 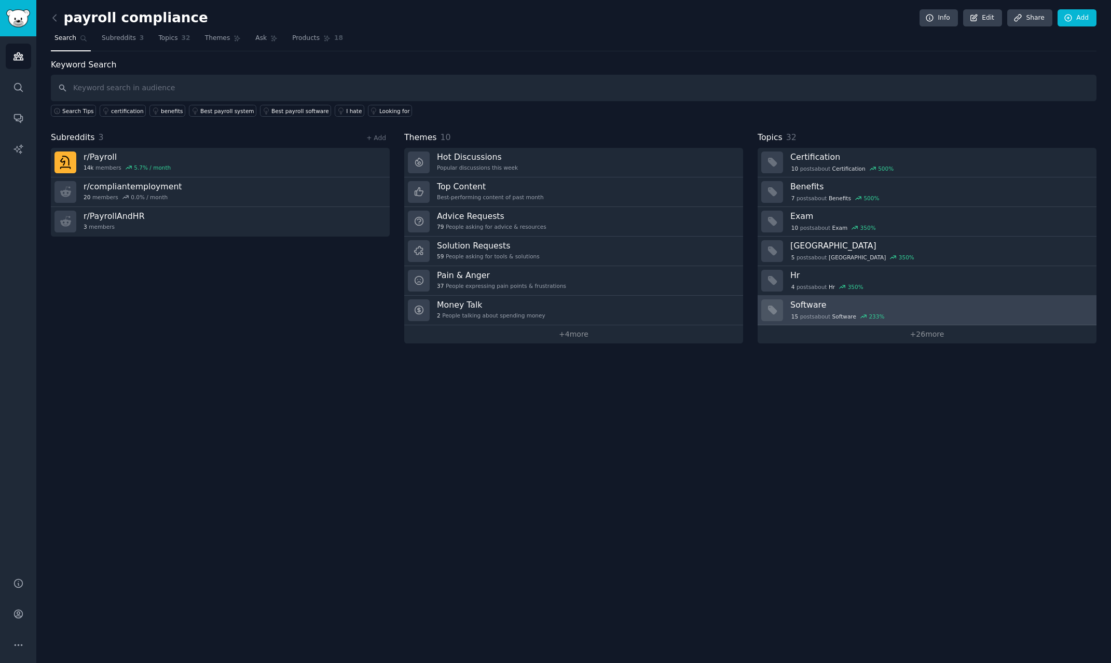 I want to click on span: 59, so click(x=440, y=256).